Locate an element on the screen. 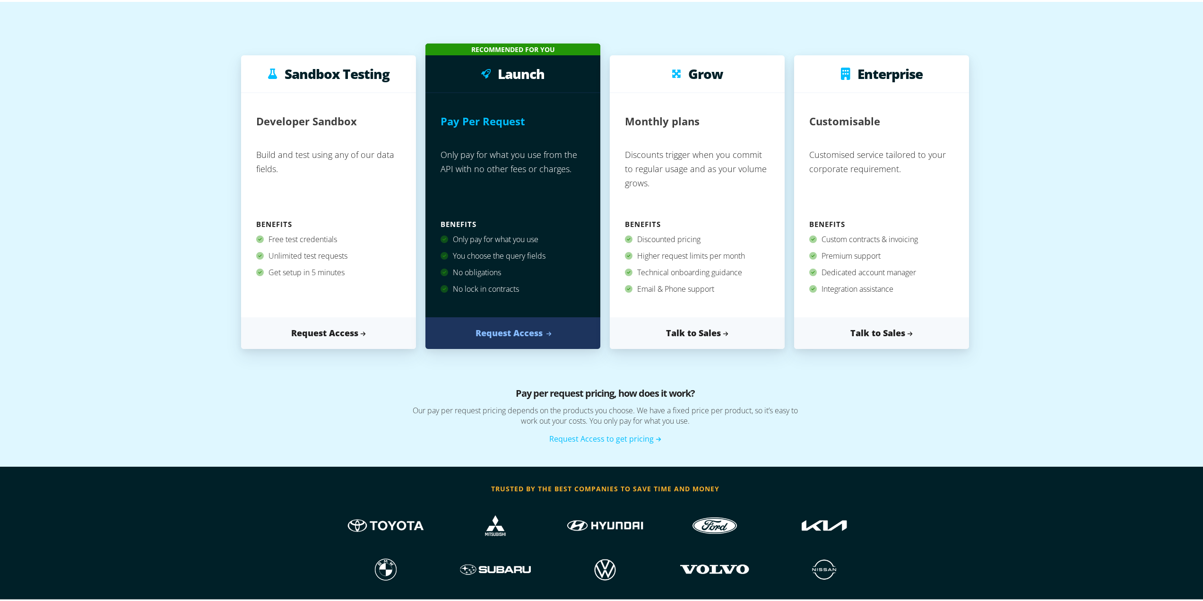 The height and width of the screenshot is (601, 1203). h2: Developer Sandbox is located at coordinates (306, 119).